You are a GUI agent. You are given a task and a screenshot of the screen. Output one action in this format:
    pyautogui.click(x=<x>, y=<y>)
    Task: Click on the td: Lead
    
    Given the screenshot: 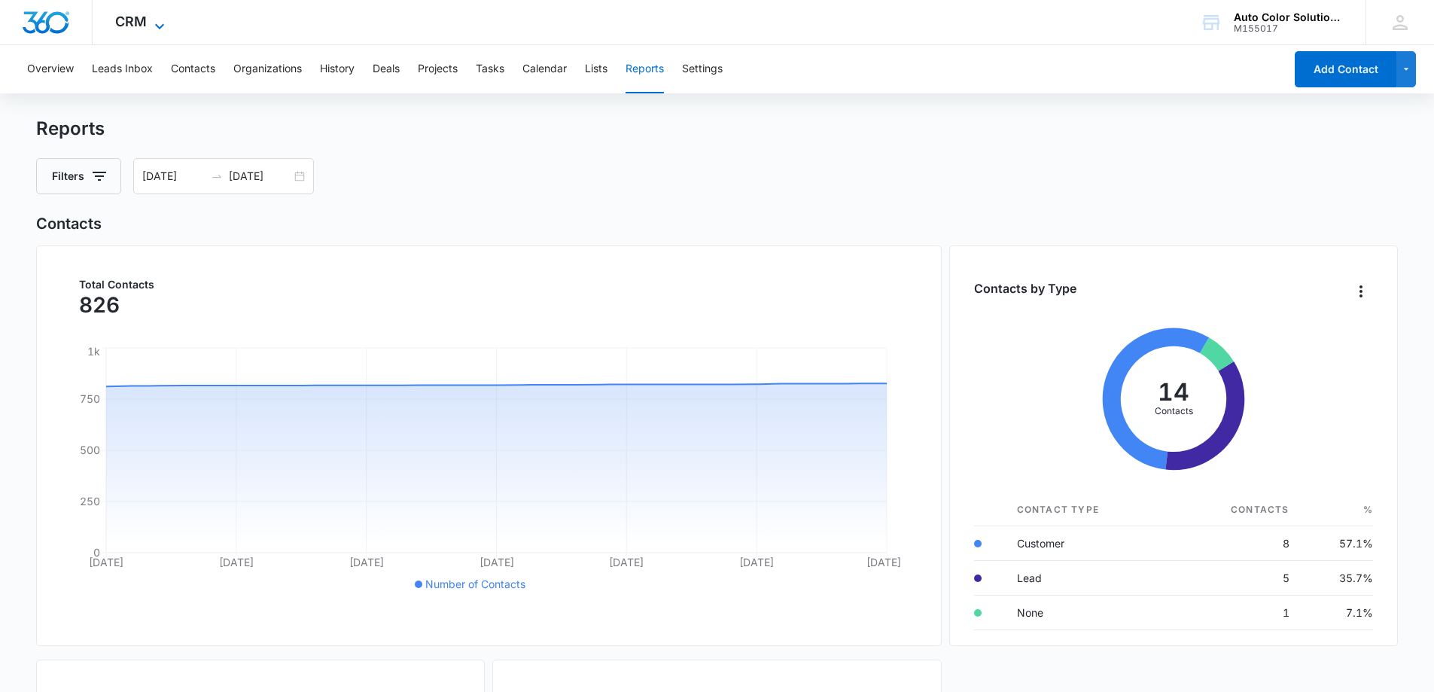 What is the action you would take?
    pyautogui.click(x=1089, y=578)
    